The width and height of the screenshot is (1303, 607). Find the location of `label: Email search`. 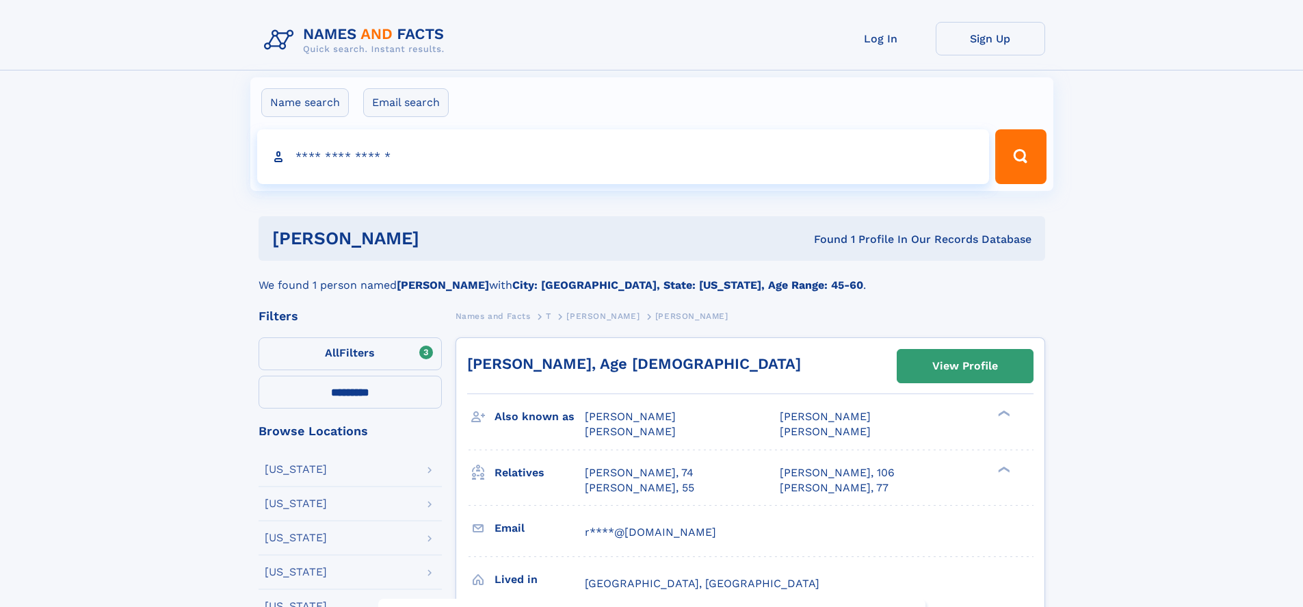

label: Email search is located at coordinates (405, 103).